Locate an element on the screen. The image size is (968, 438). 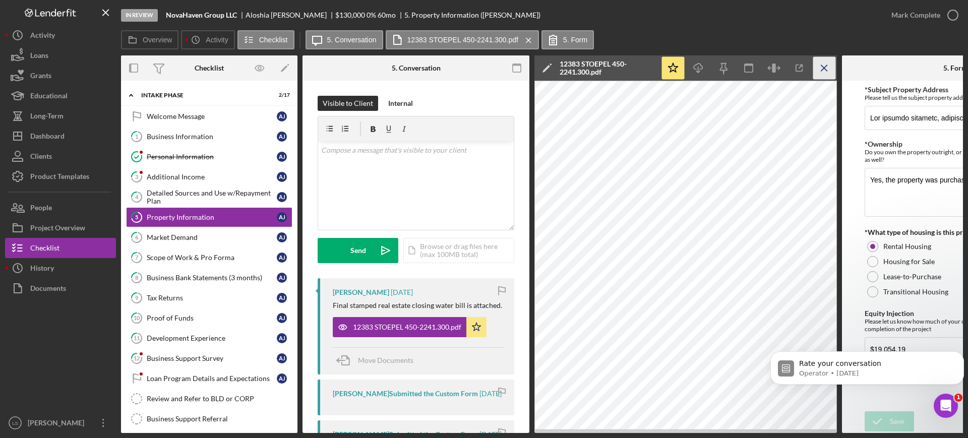
a: Loans is located at coordinates (61, 55).